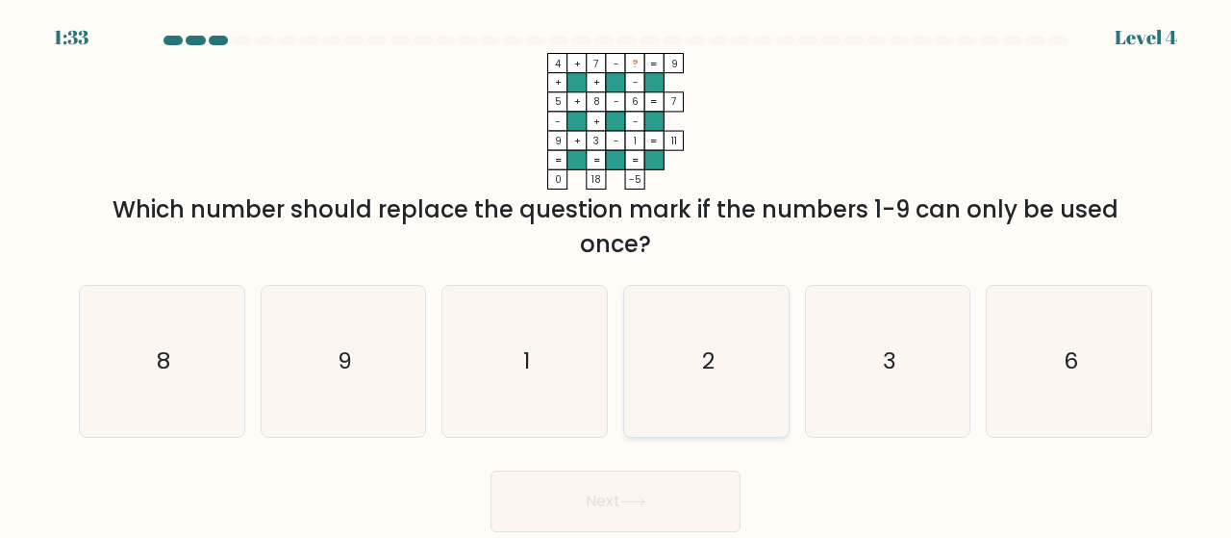  Describe the element at coordinates (674, 140) in the screenshot. I see `tspan: 11` at that location.